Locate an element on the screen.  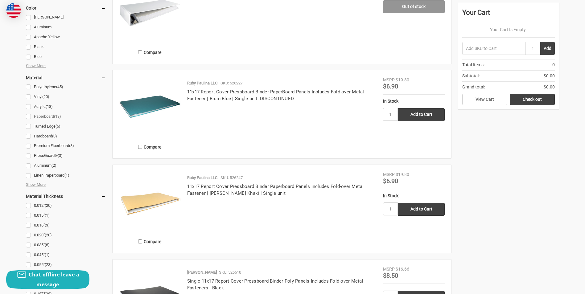
span: (45) is located at coordinates (60, 87).